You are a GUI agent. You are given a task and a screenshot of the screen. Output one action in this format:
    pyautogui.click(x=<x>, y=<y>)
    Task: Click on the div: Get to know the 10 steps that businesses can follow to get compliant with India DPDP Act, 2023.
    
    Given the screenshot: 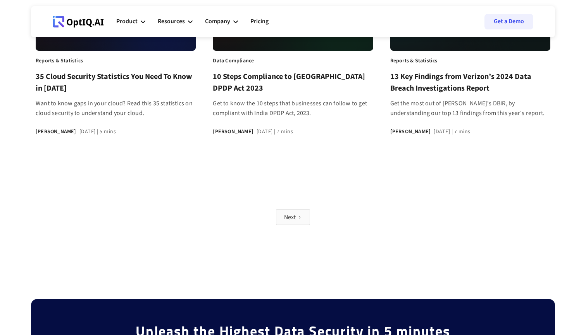 What is the action you would take?
    pyautogui.click(x=293, y=109)
    